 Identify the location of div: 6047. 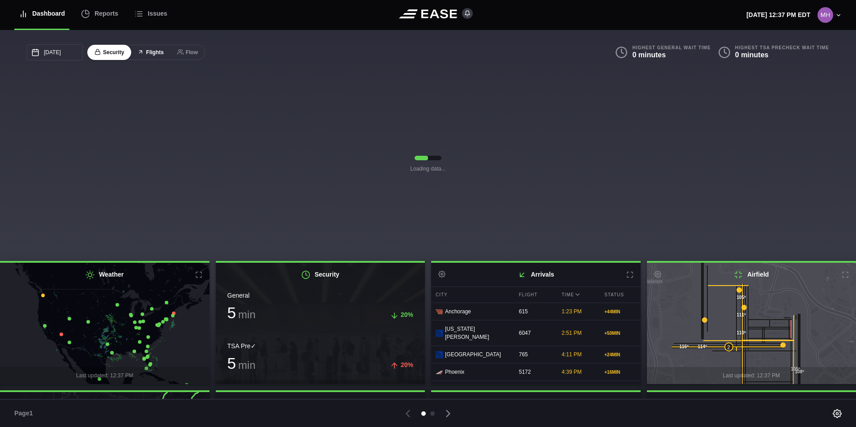
(535, 333).